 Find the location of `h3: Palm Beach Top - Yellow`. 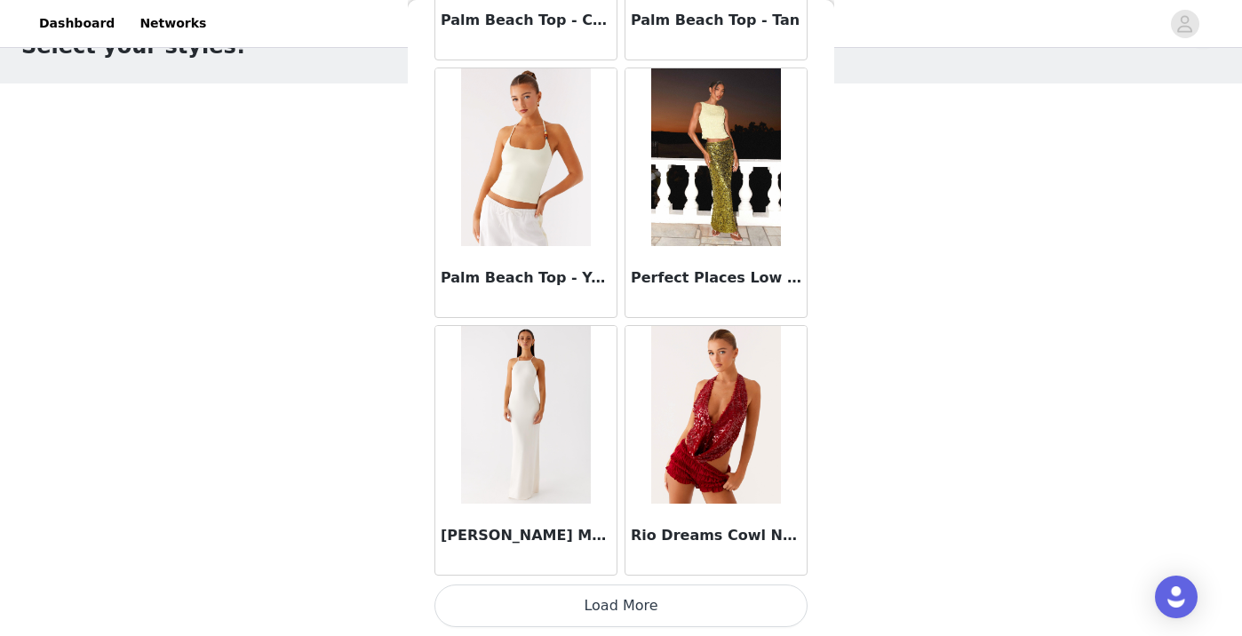

h3: Palm Beach Top - Yellow is located at coordinates (526, 278).